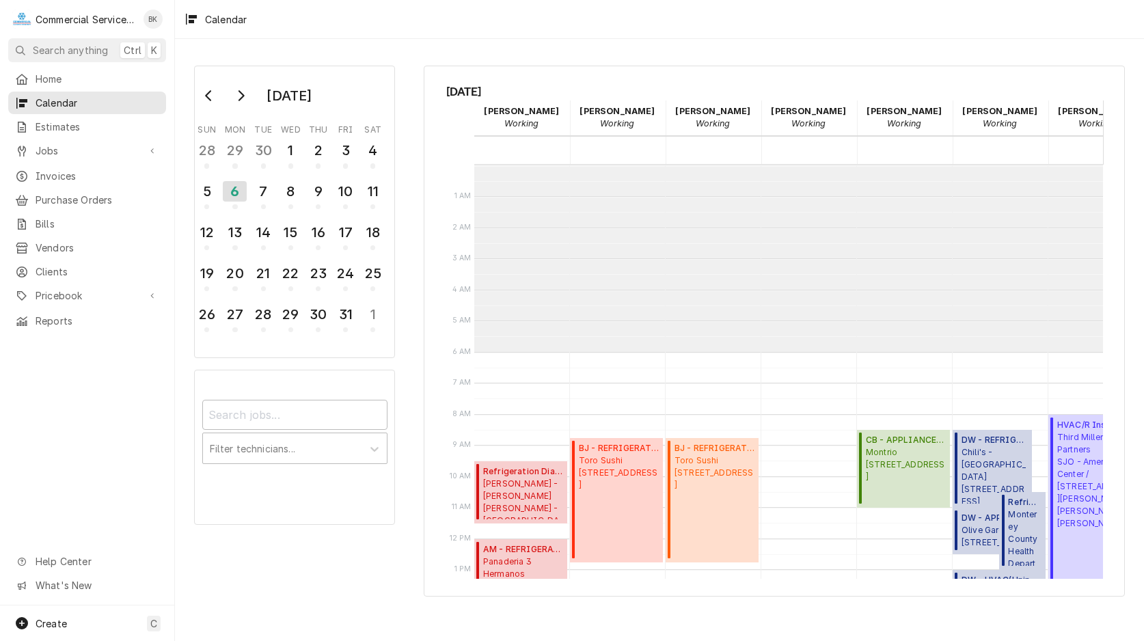 The image size is (1144, 641). I want to click on span: 2 AM, so click(462, 228).